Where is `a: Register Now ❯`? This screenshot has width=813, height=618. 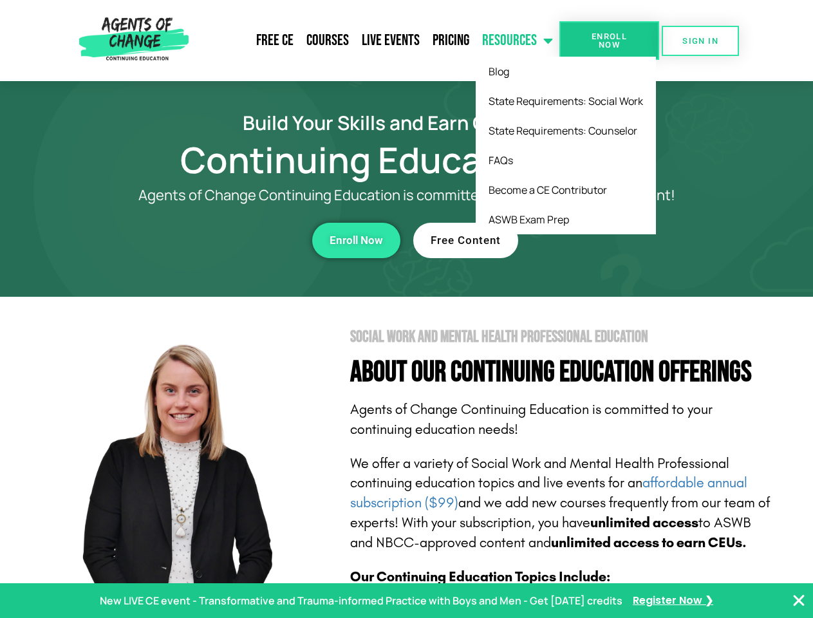
a: Register Now ❯ is located at coordinates (672, 600).